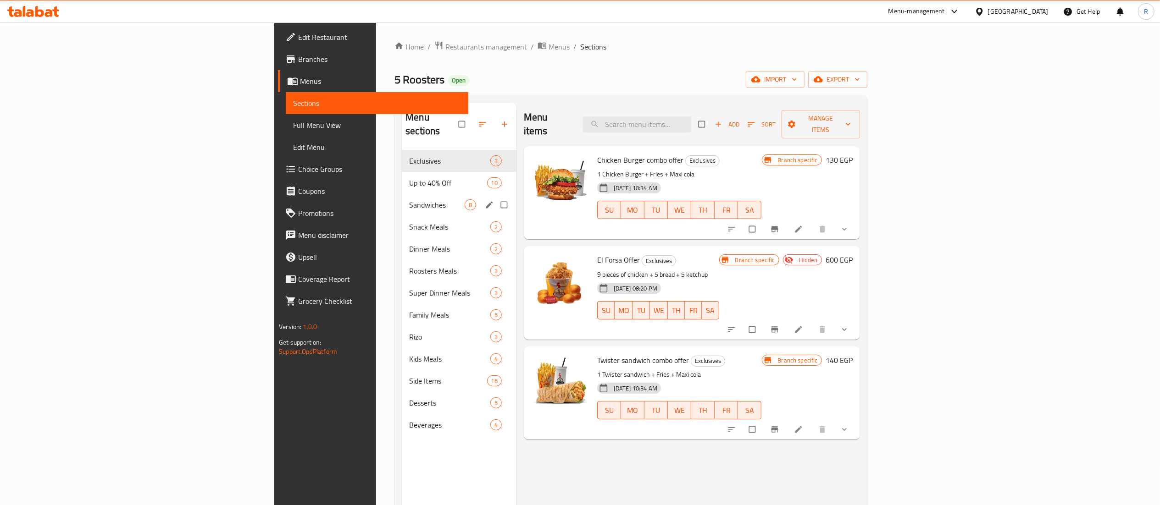  Describe the element at coordinates (379, 37) in the screenshot. I see `span: Edit Restaurant` at that location.